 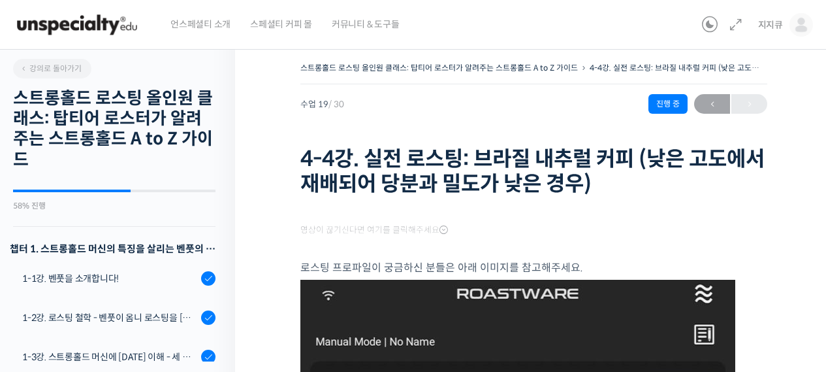 I want to click on a: 강의로 돌아가기, so click(x=52, y=69).